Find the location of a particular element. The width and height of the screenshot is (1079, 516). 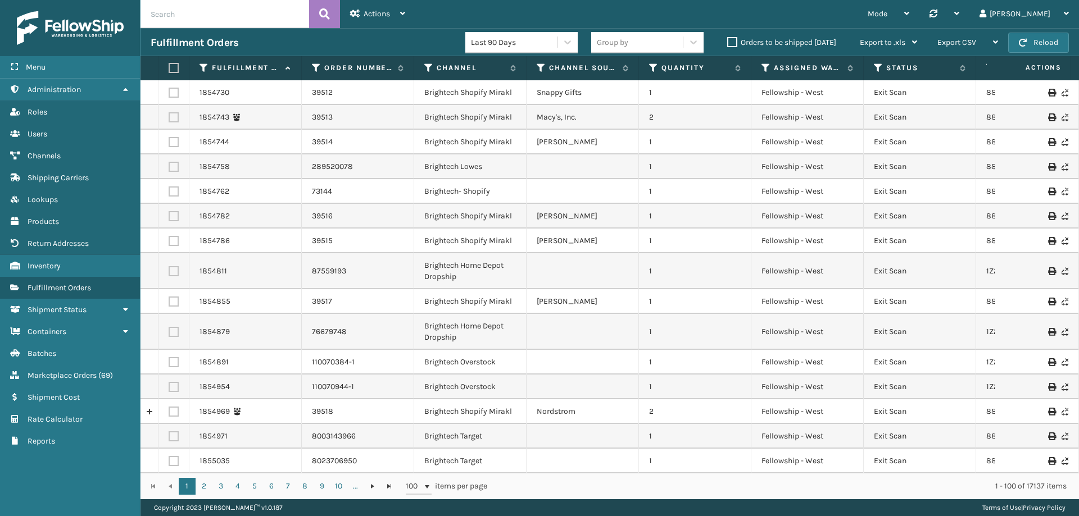

a: 39516 is located at coordinates (322, 216).